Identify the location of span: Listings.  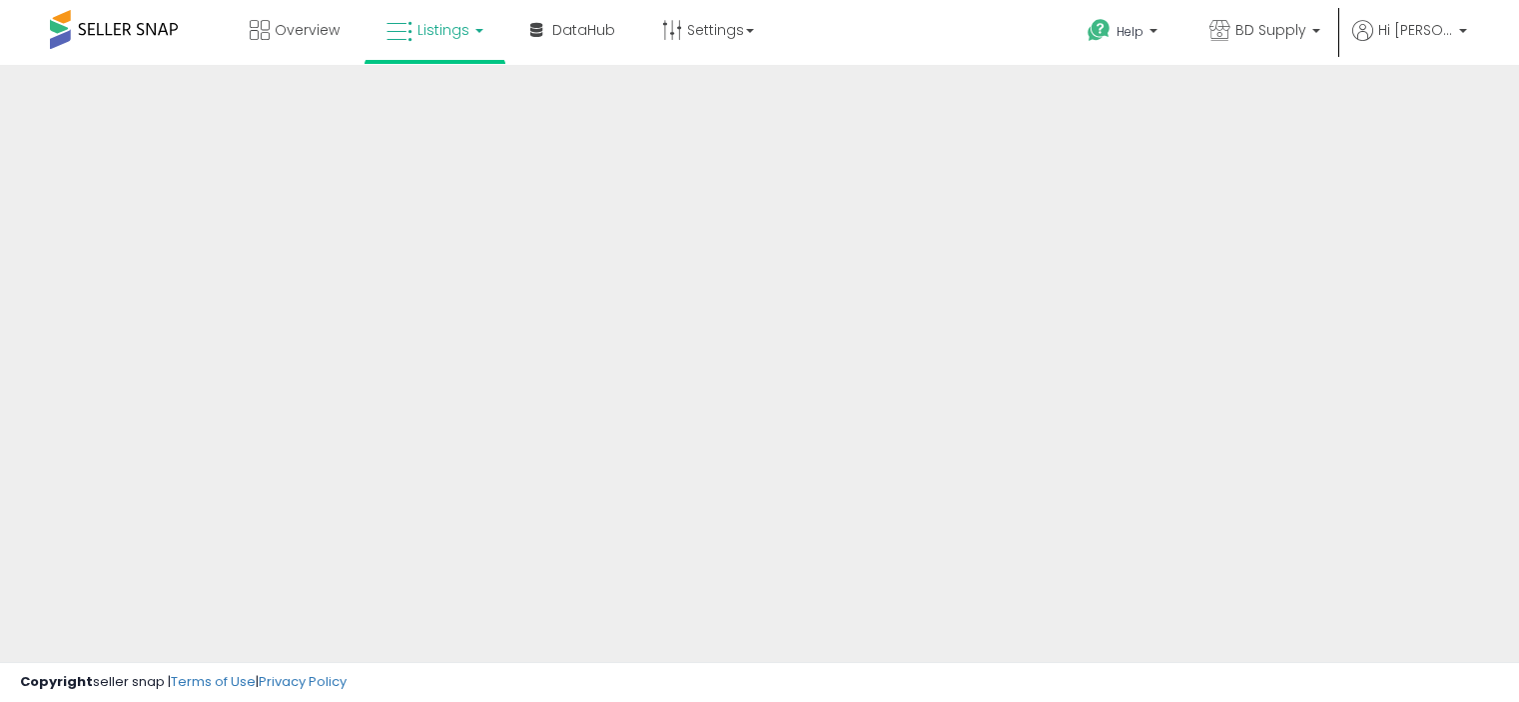
(444, 30).